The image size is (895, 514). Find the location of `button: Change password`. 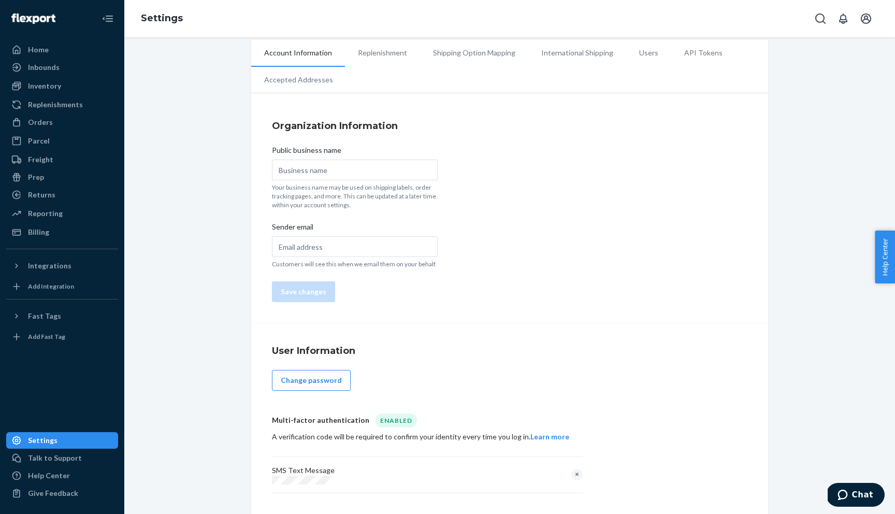

button: Change password is located at coordinates (311, 380).